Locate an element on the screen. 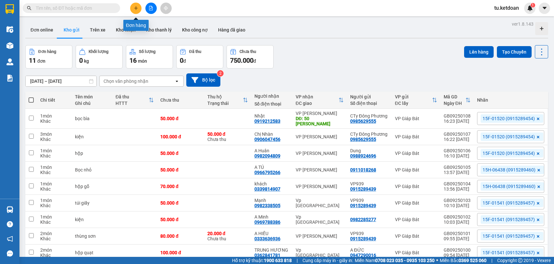 This screenshot has width=554, height=264. img: warehouse-icon is located at coordinates (10, 209).